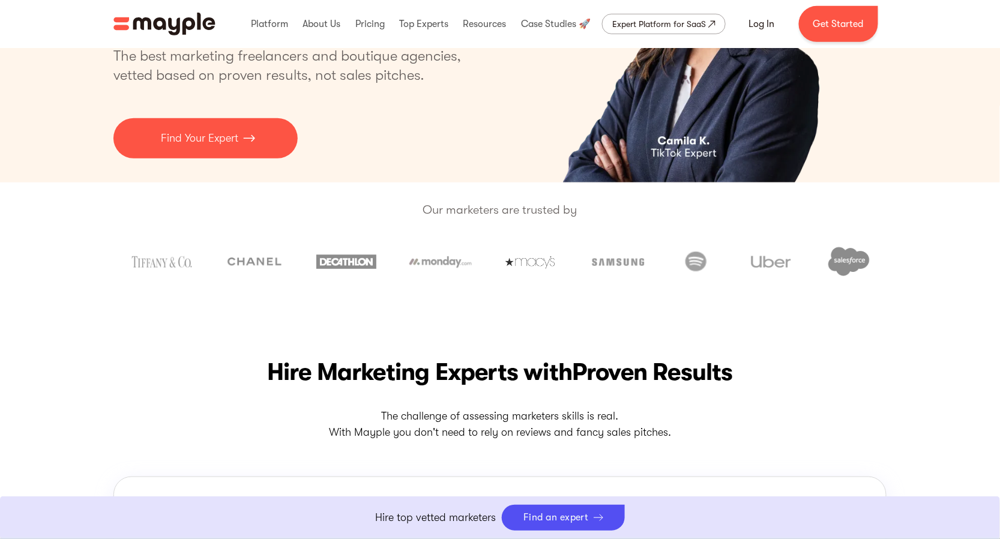  I want to click on p: The best marketing freelancers and boutique agencies, vetted based on proven results, not sales p..., so click(294, 65).